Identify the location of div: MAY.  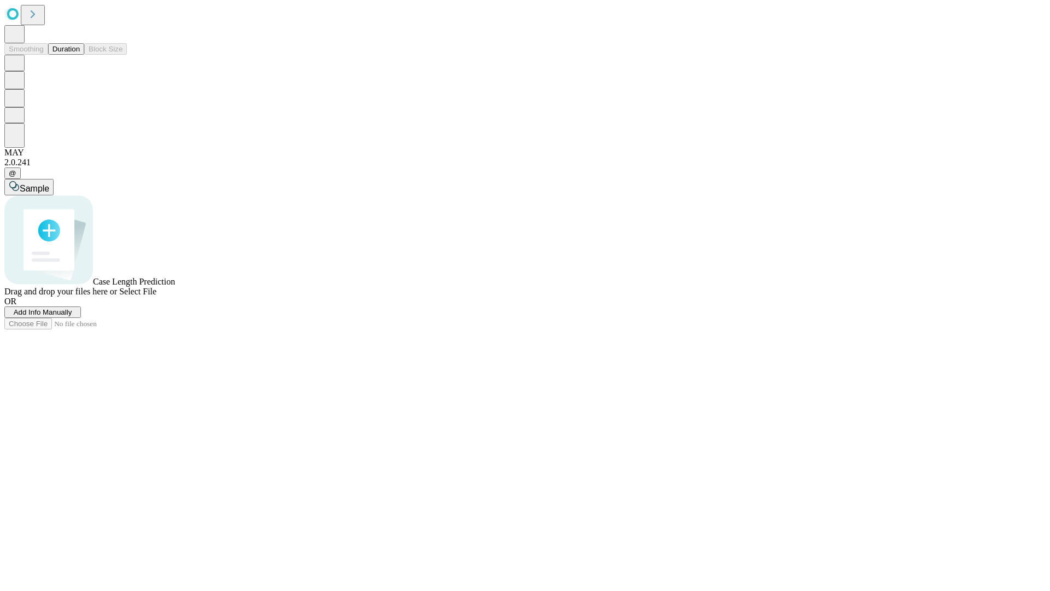
(525, 153).